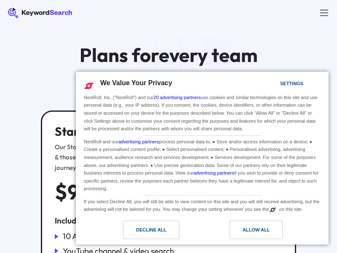 The width and height of the screenshot is (337, 253). Describe the element at coordinates (72, 192) in the screenshot. I see `div: $97` at that location.